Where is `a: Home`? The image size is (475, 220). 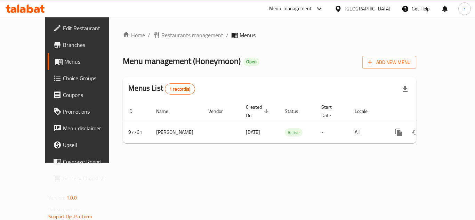
a: Home is located at coordinates (134, 35).